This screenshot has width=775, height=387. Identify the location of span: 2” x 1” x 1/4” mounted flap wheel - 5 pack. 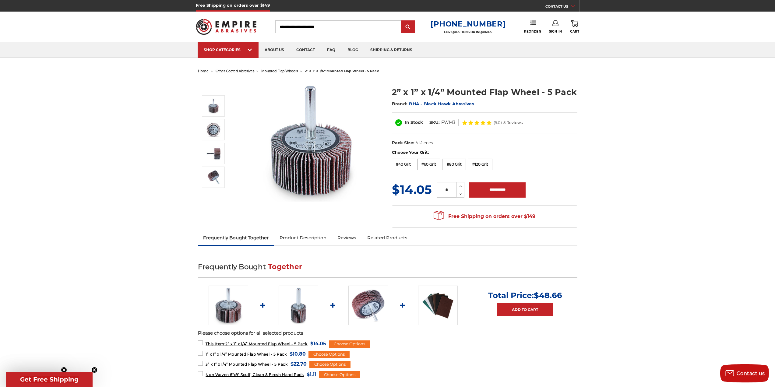
(342, 71).